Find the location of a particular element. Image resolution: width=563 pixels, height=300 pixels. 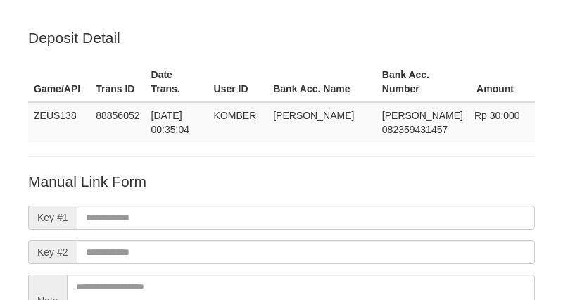

th: Amount is located at coordinates (502, 82).